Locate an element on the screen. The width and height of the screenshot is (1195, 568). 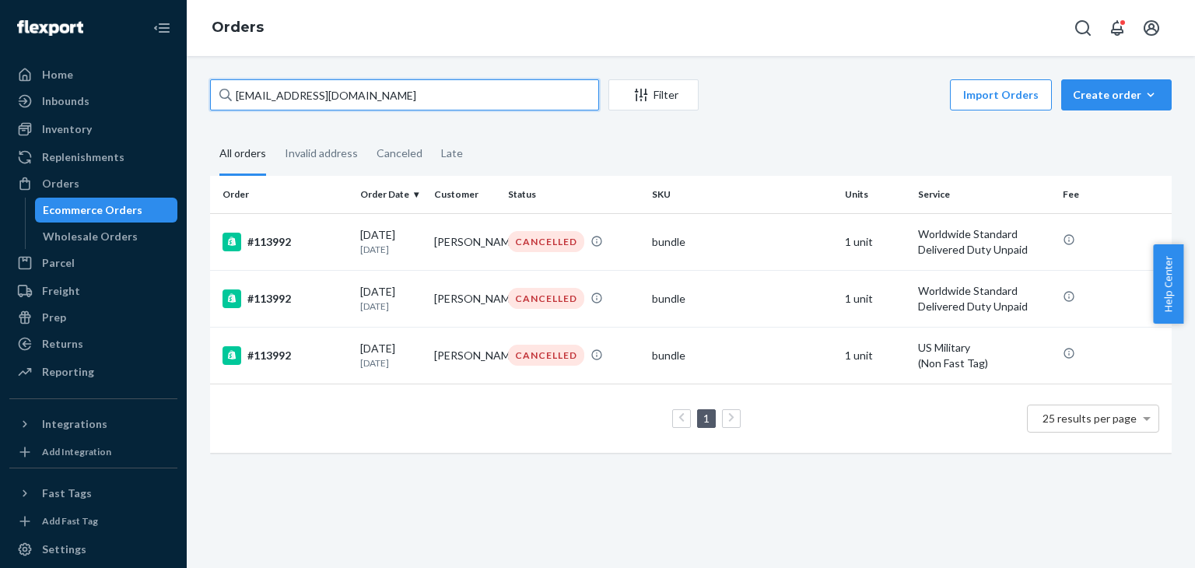
img: Flexport logo is located at coordinates (50, 28).